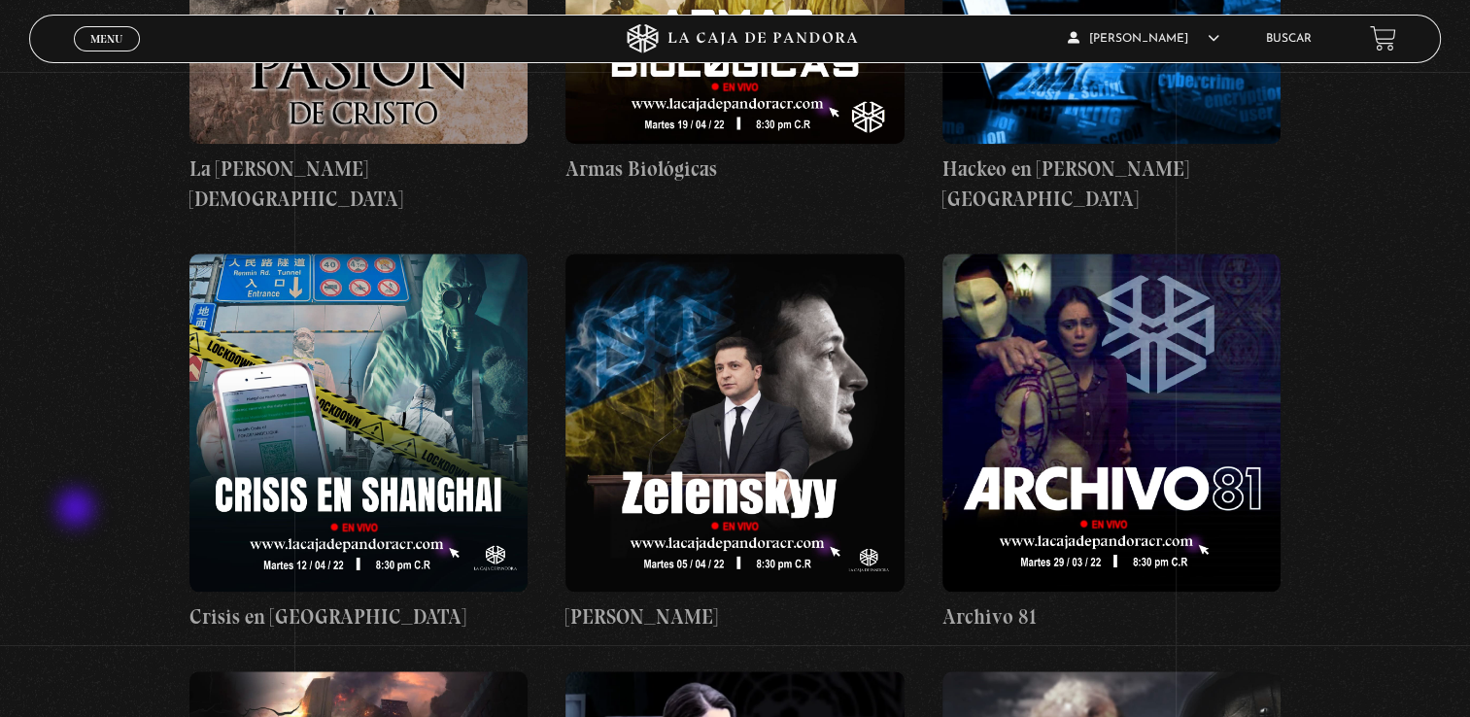  I want to click on span: Menu, so click(106, 39).